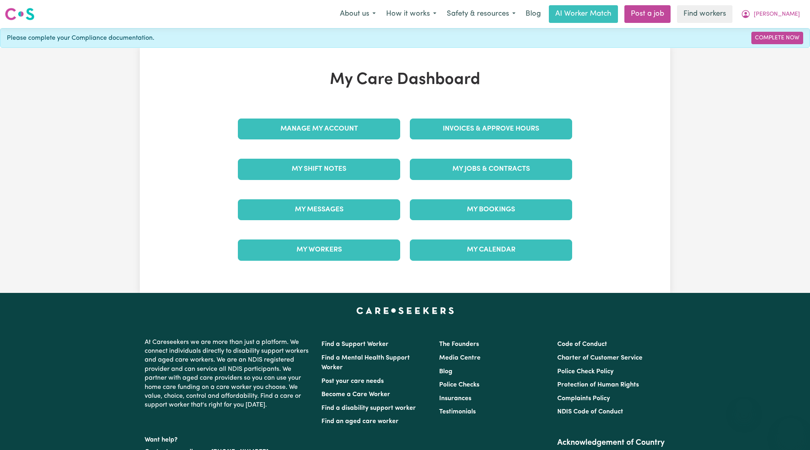  I want to click on a: Manage My Account, so click(319, 129).